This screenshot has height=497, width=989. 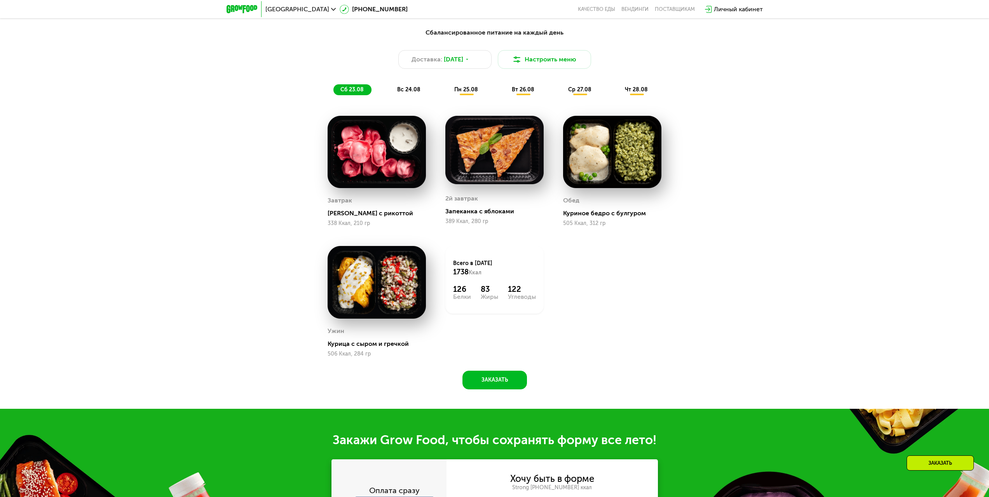 What do you see at coordinates (635, 9) in the screenshot?
I see `a: Вендинги` at bounding box center [635, 9].